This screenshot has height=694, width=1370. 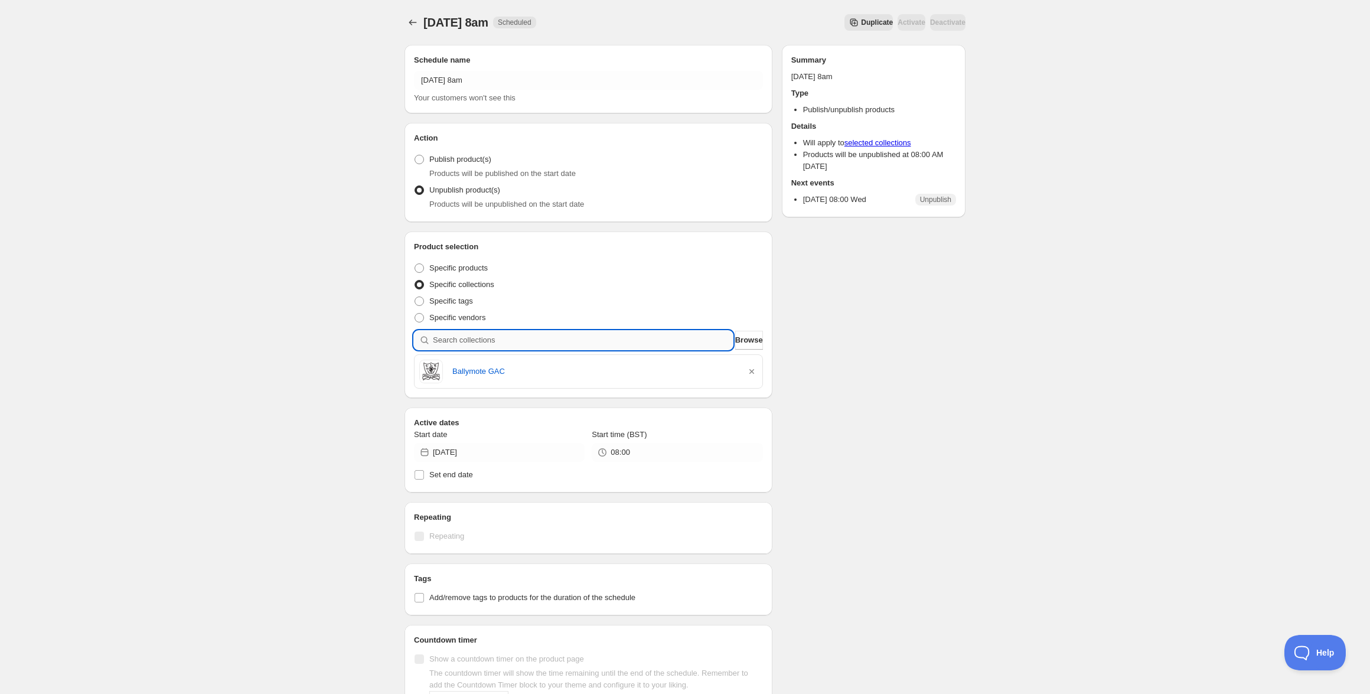 What do you see at coordinates (451, 300) in the screenshot?
I see `span: Specific tags` at bounding box center [451, 300].